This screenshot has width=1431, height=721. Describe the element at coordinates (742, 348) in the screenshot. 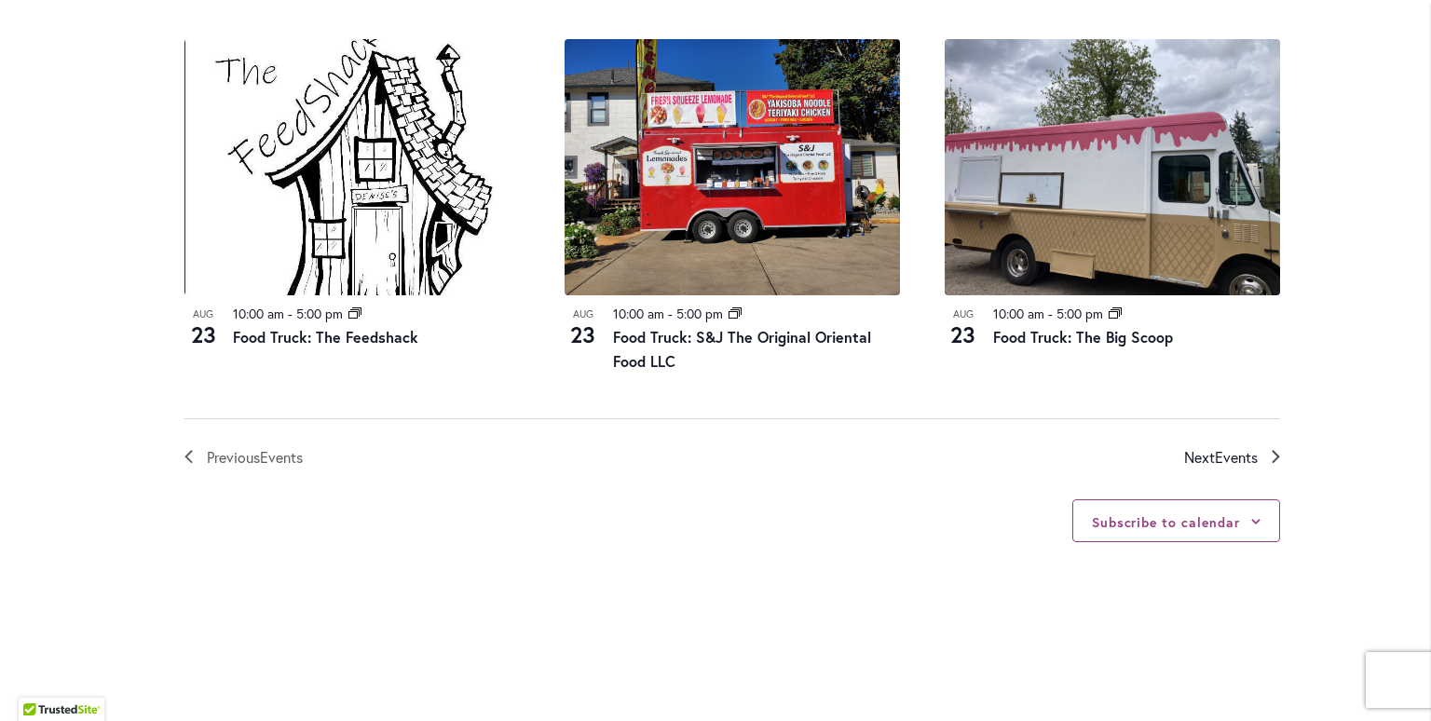

I see `a: Food Truck: S&J The Original Oriental Food LLC` at that location.